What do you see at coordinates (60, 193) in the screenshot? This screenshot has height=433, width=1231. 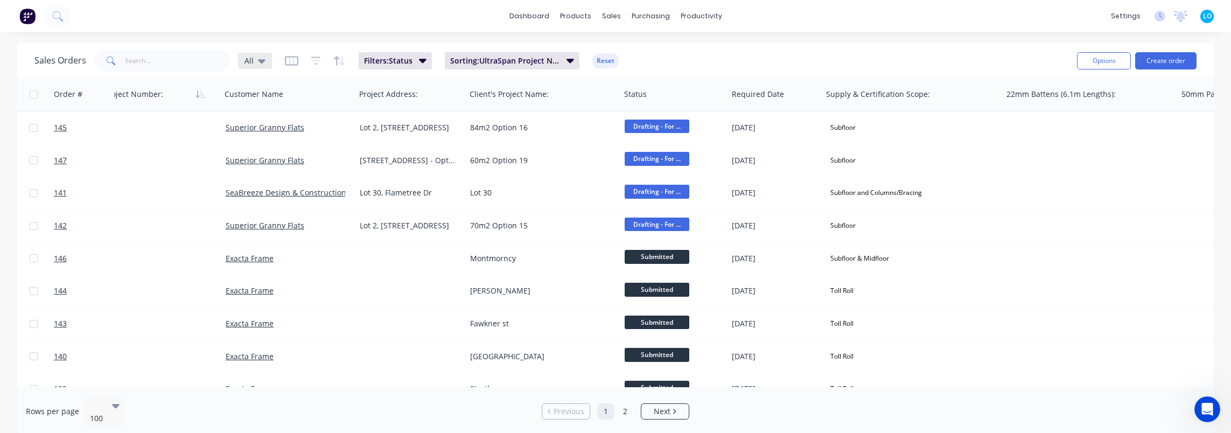 I see `span: 141` at bounding box center [60, 193].